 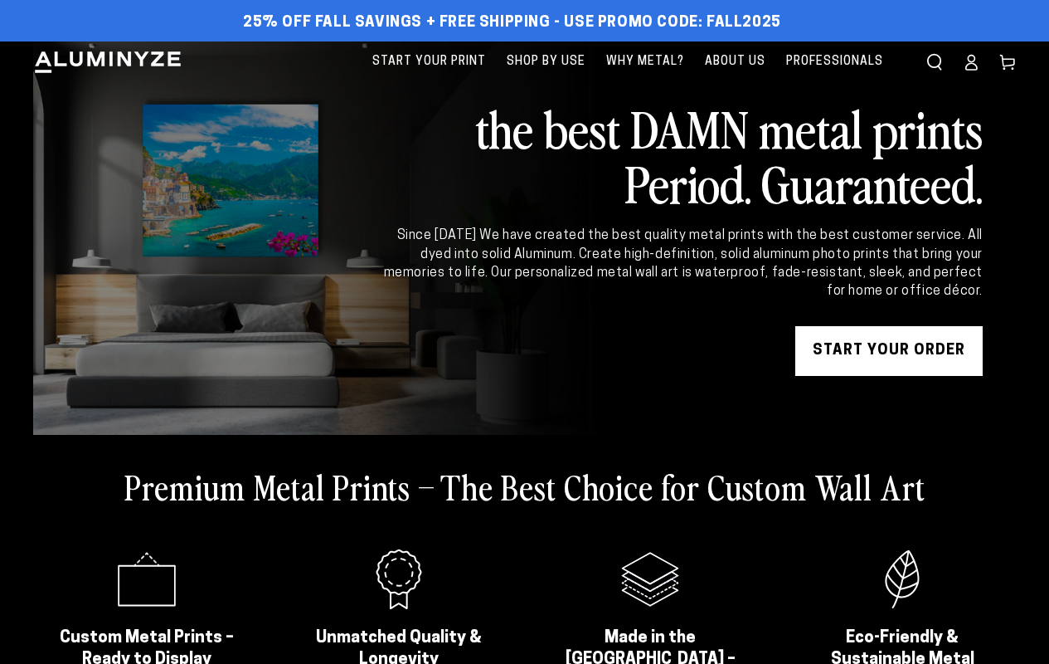 What do you see at coordinates (429, 61) in the screenshot?
I see `span: Start Your Print` at bounding box center [429, 61].